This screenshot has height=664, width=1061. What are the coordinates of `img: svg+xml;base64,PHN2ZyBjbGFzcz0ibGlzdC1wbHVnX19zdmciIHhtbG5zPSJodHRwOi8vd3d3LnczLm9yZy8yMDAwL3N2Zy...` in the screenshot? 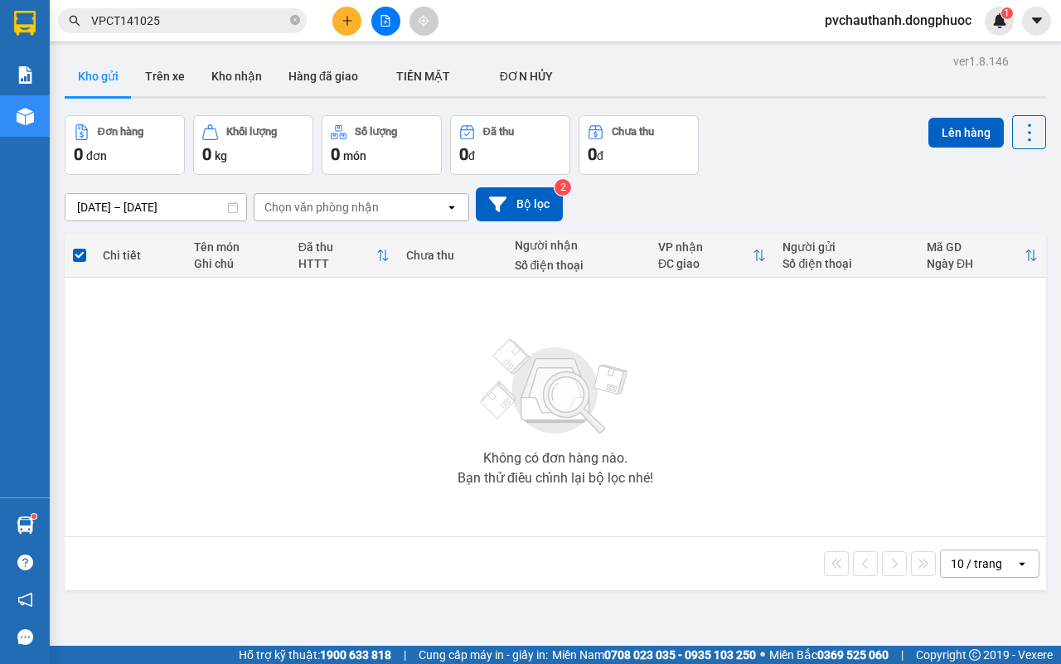 It's located at (555, 387).